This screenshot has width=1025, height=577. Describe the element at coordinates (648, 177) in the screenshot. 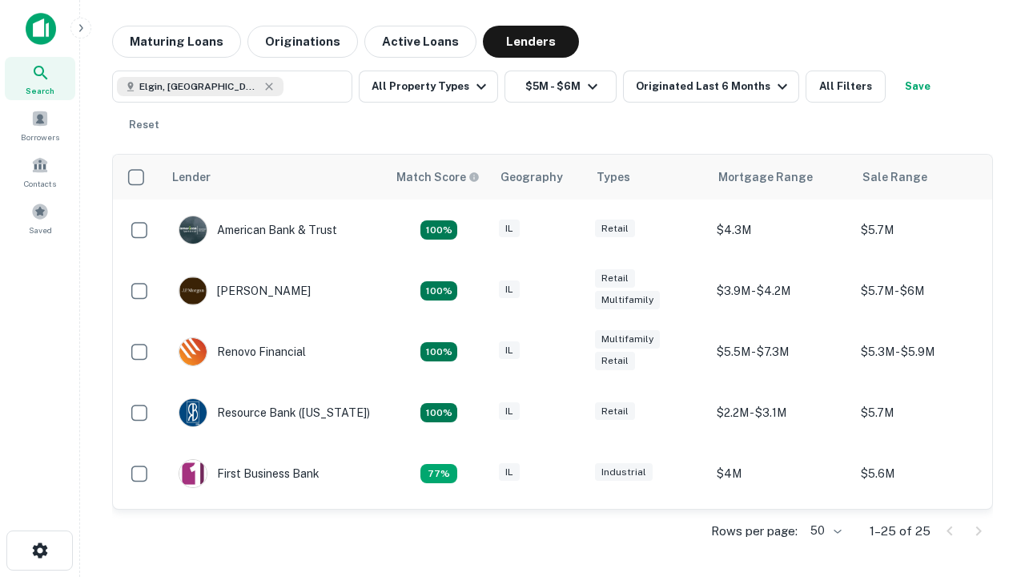

I see `th: Types` at that location.